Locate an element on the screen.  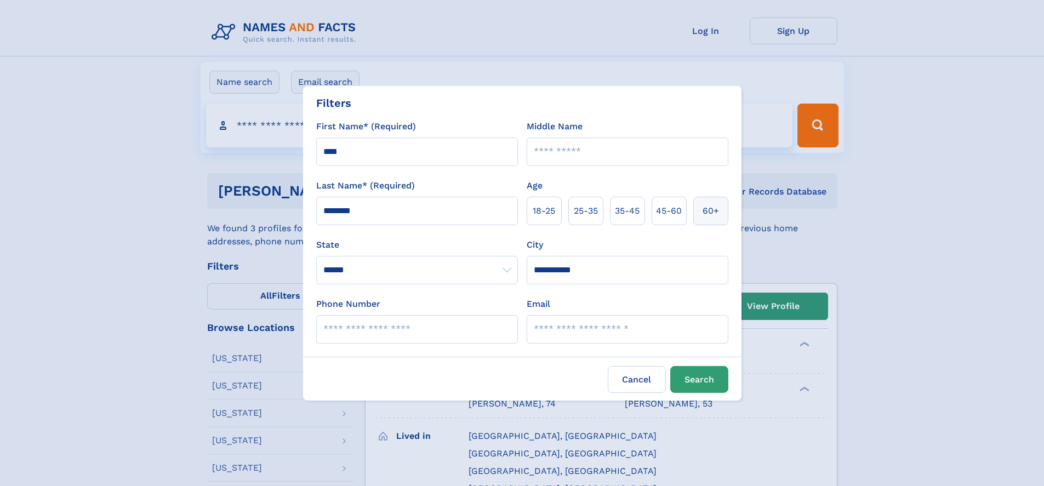
label: Middle Name is located at coordinates (555, 127).